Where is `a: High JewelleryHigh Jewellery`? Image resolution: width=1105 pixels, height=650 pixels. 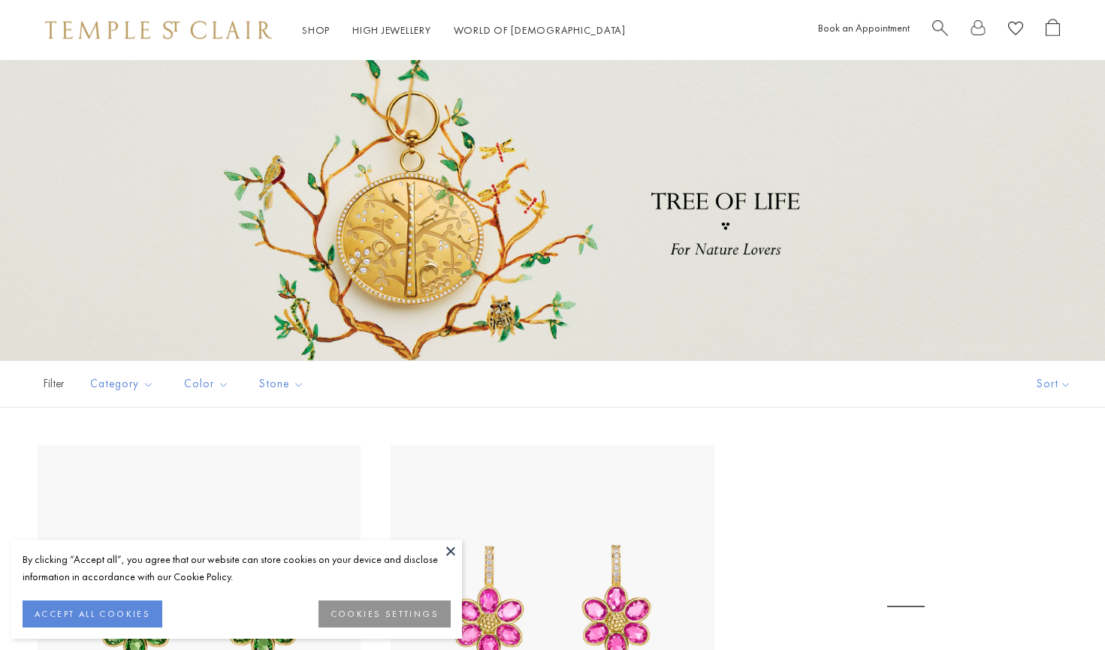
a: High JewelleryHigh Jewellery is located at coordinates (391, 30).